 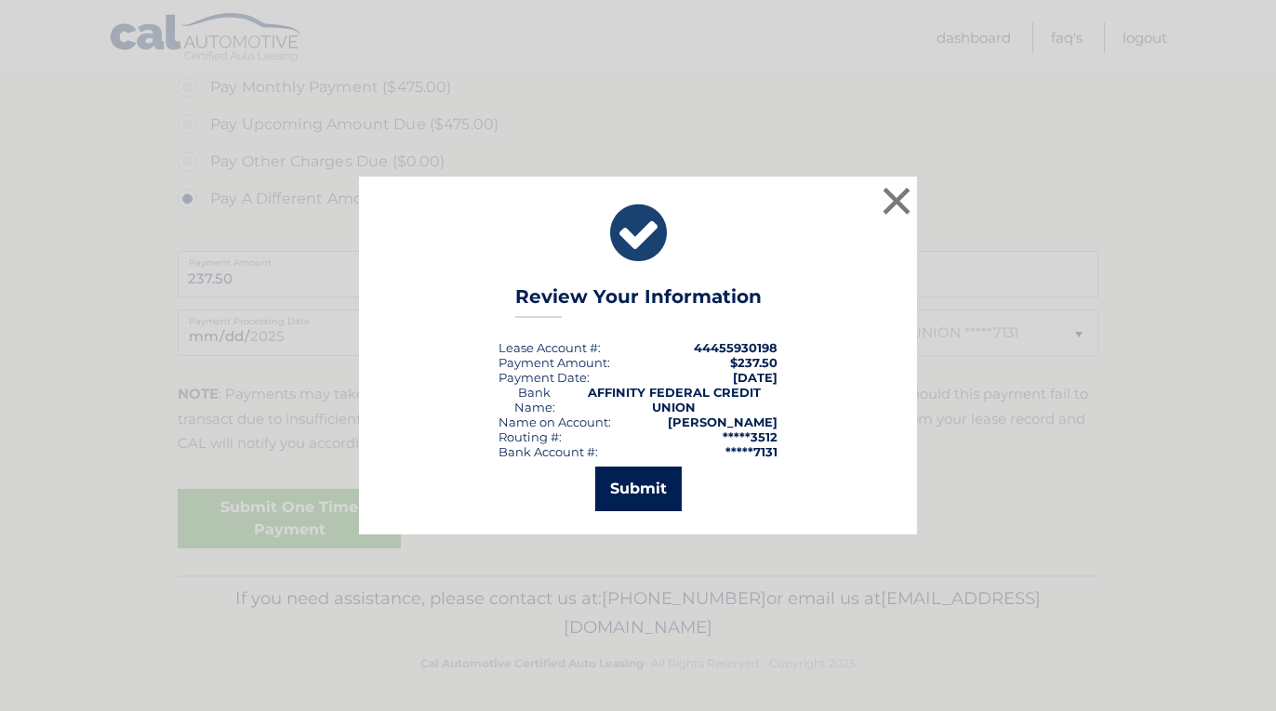 I want to click on h3: Review Your Information, so click(x=638, y=301).